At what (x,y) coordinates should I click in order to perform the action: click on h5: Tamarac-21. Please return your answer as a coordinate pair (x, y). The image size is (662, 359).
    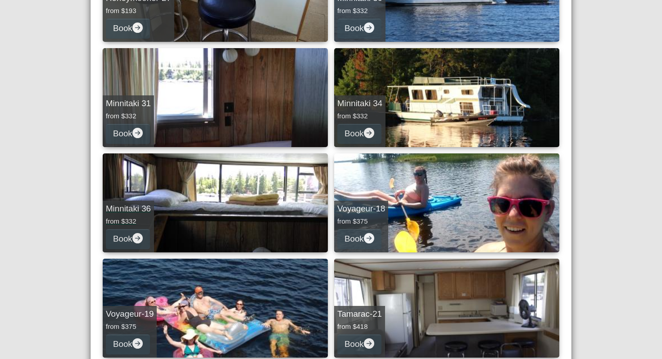
    Looking at the image, I should click on (359, 314).